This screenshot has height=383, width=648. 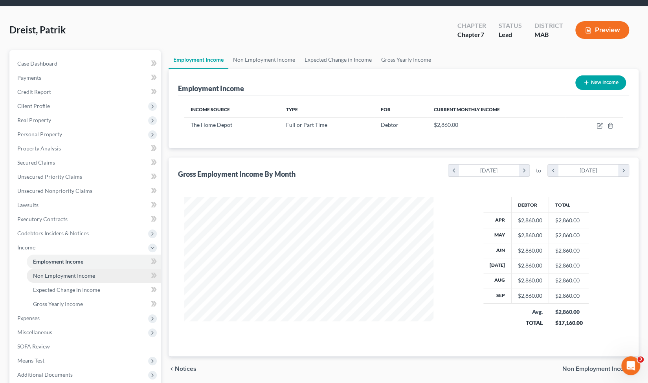 I want to click on span: Debtor, so click(x=389, y=125).